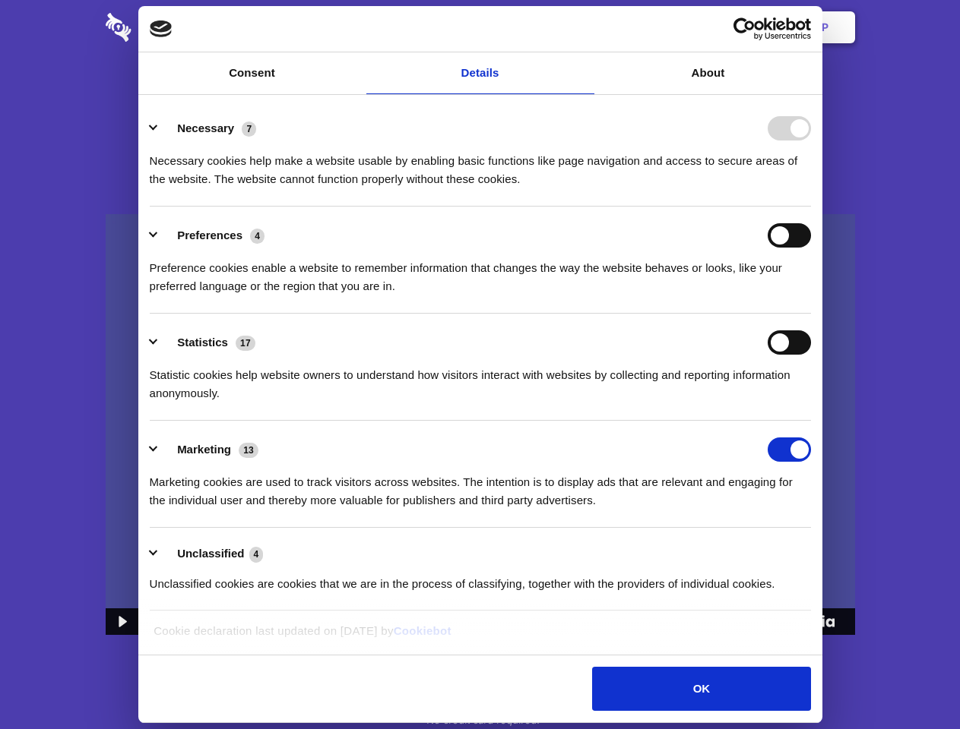  What do you see at coordinates (212, 236) in the screenshot?
I see `button: Preferences (4)` at bounding box center [212, 236].